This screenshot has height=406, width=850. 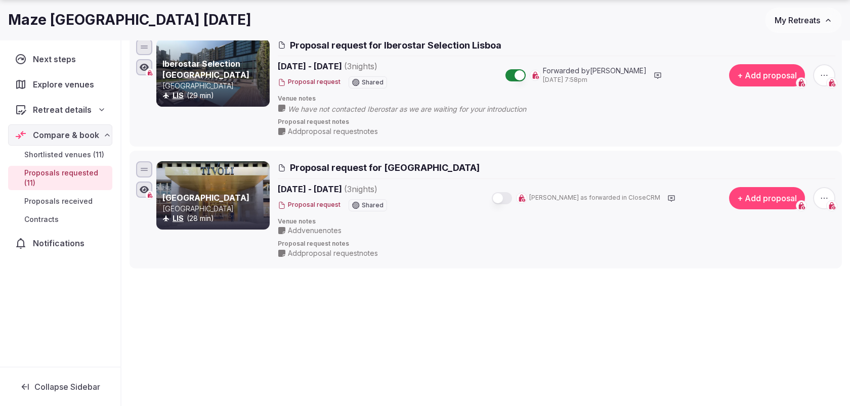 What do you see at coordinates (417, 109) in the screenshot?
I see `span: We have not contacted Iberostar as we are waiting for your introduction` at bounding box center [417, 109].